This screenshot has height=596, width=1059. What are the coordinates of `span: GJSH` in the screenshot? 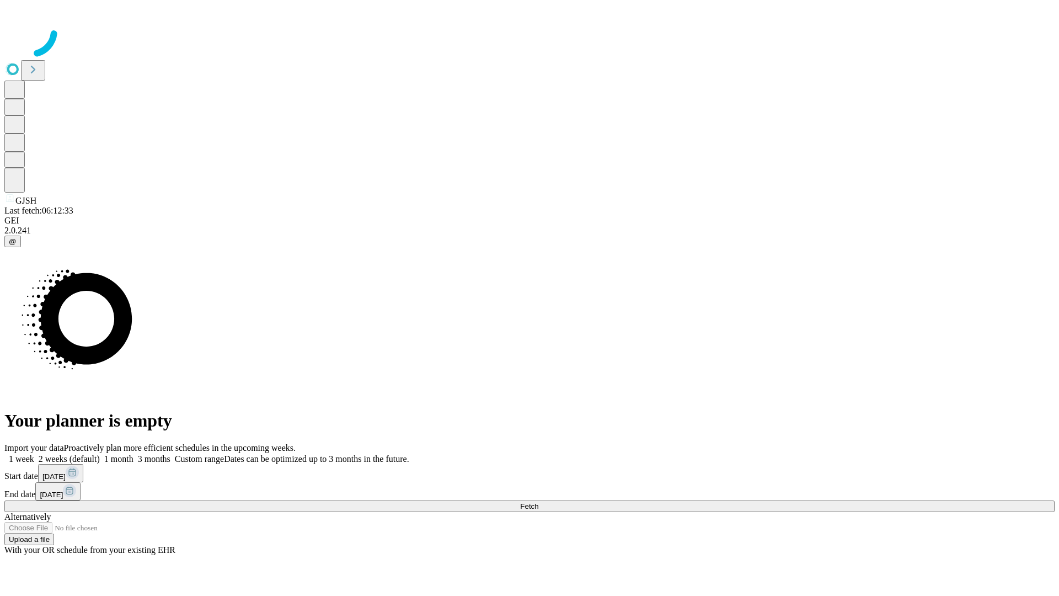 It's located at (26, 200).